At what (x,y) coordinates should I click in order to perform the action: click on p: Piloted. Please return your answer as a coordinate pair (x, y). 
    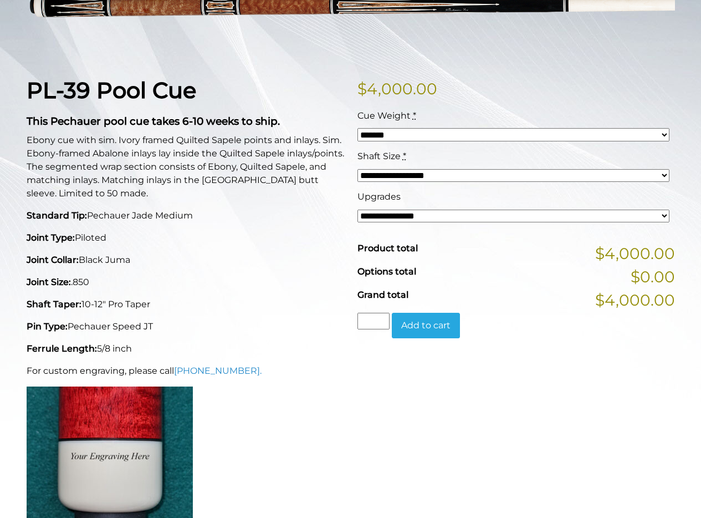
    Looking at the image, I should click on (185, 238).